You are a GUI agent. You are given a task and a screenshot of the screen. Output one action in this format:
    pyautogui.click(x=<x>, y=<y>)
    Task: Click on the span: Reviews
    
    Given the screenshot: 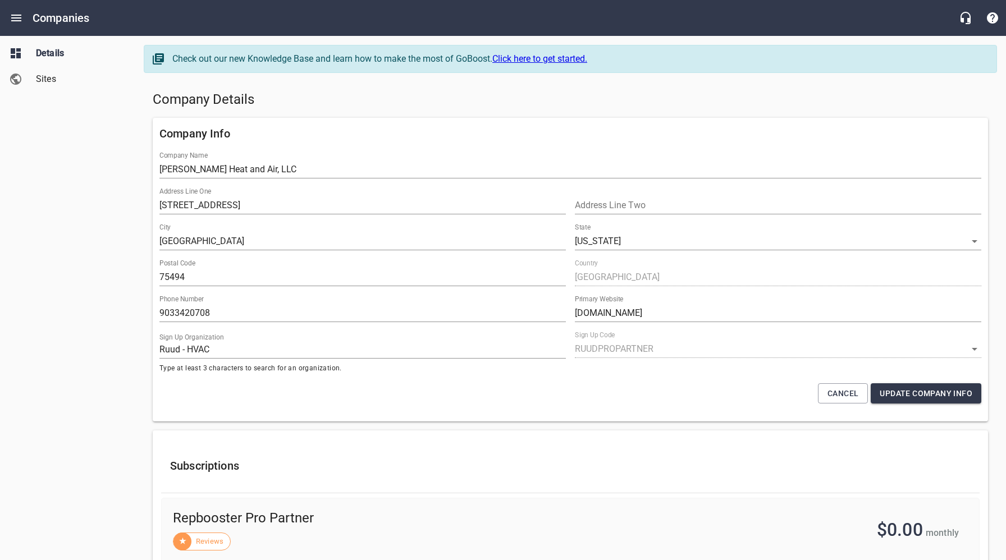 What is the action you would take?
    pyautogui.click(x=209, y=542)
    